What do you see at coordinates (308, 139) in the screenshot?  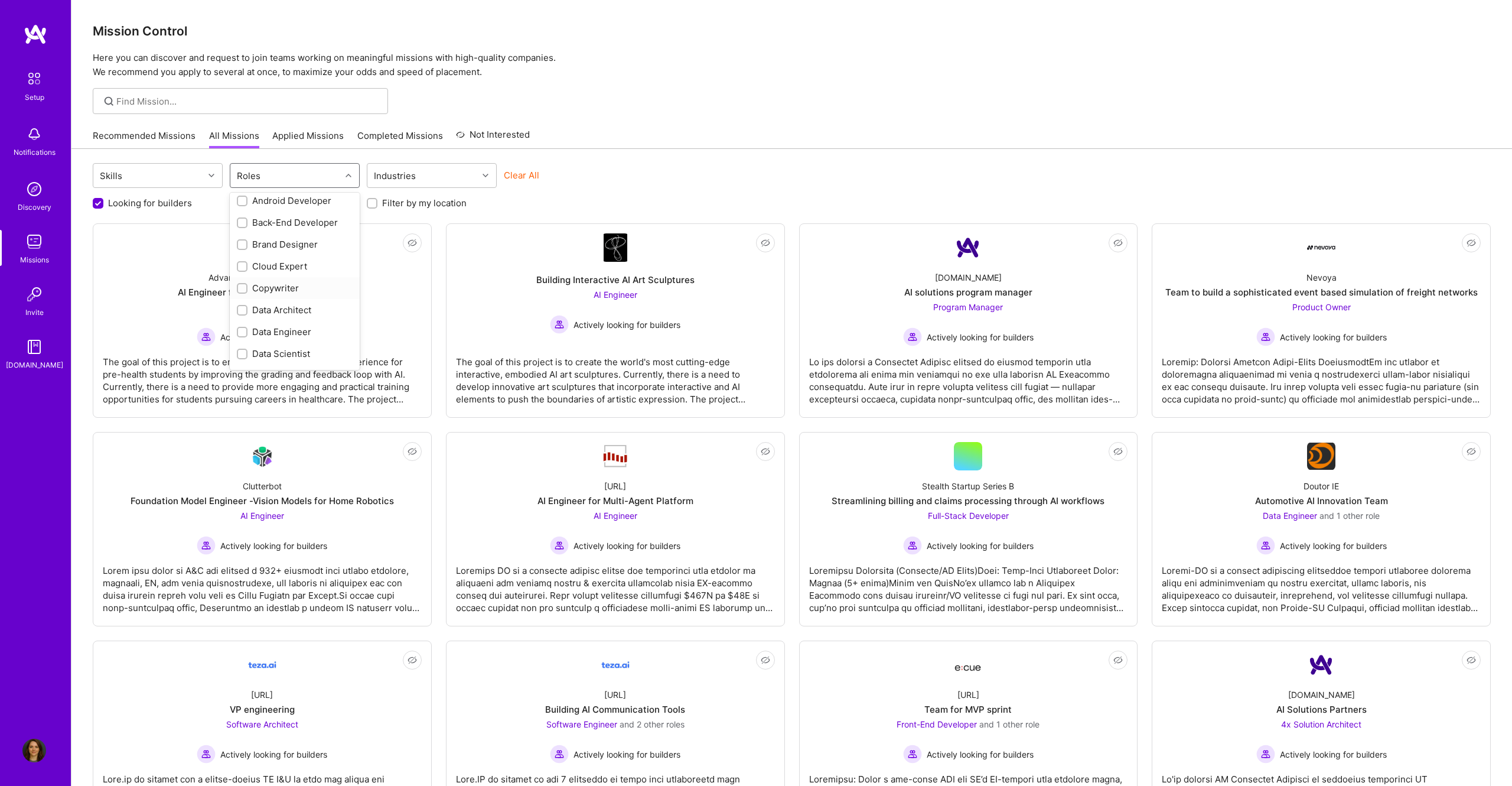 I see `a: Applied Missions` at bounding box center [308, 139].